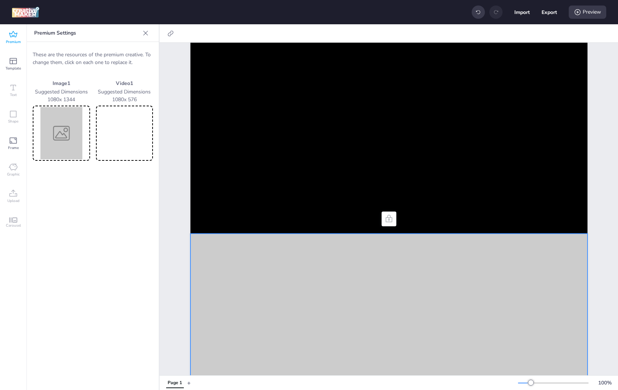 This screenshot has width=618, height=390. What do you see at coordinates (13, 68) in the screenshot?
I see `span: Template` at bounding box center [13, 68].